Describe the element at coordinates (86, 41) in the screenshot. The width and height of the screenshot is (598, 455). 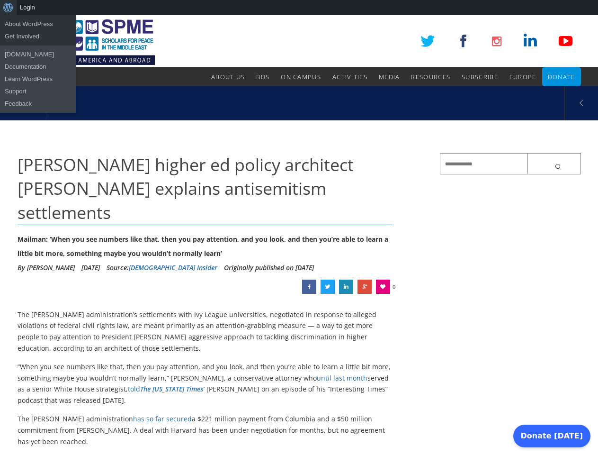
I see `img: SPME` at that location.